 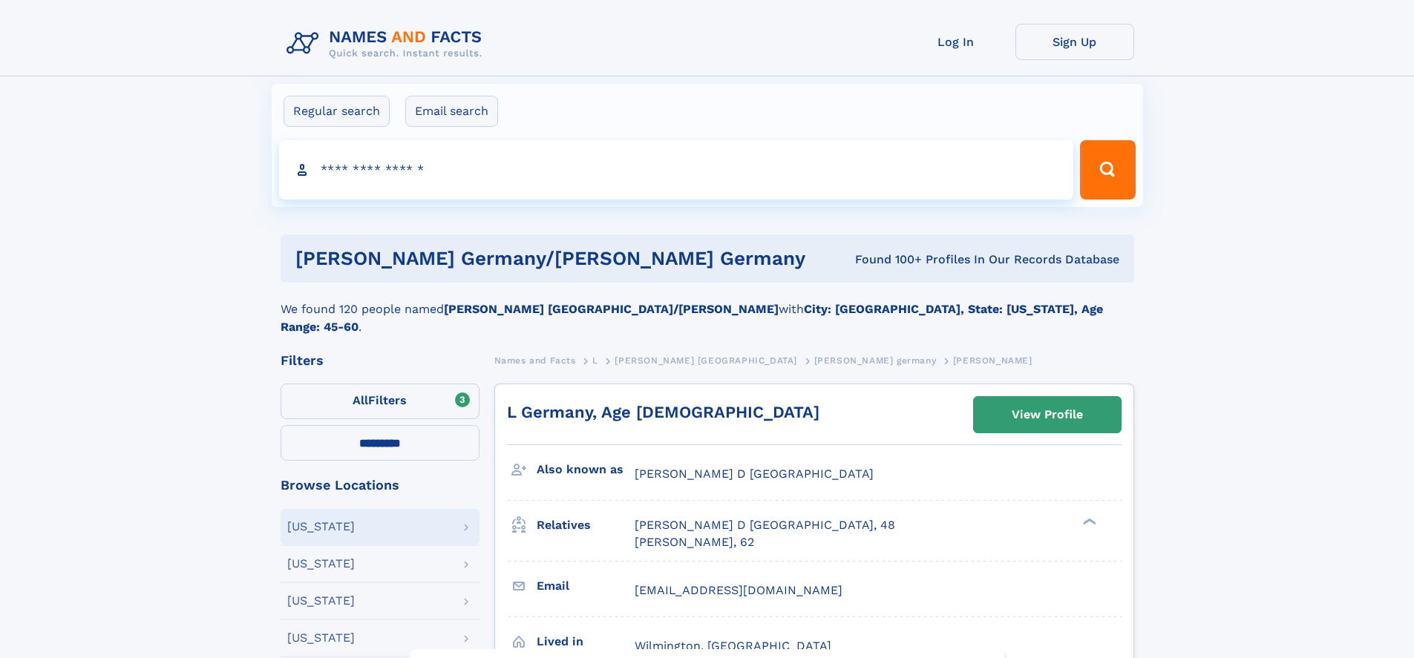 I want to click on h3: Lived in, so click(x=586, y=642).